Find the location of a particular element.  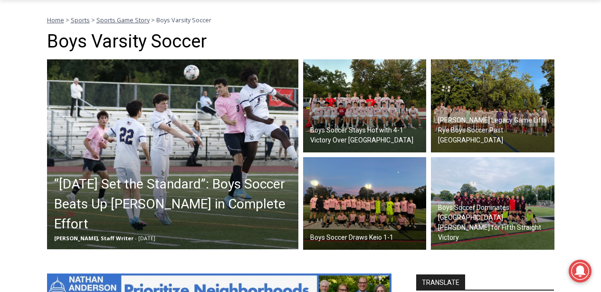

a: Sports is located at coordinates (80, 20).